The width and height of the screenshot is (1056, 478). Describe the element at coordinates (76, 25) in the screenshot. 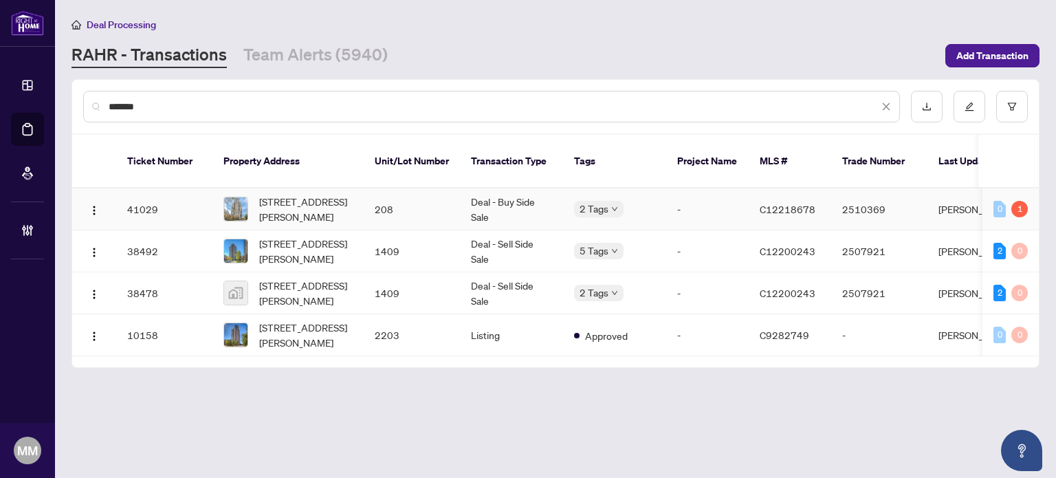

I see `span: home` at that location.